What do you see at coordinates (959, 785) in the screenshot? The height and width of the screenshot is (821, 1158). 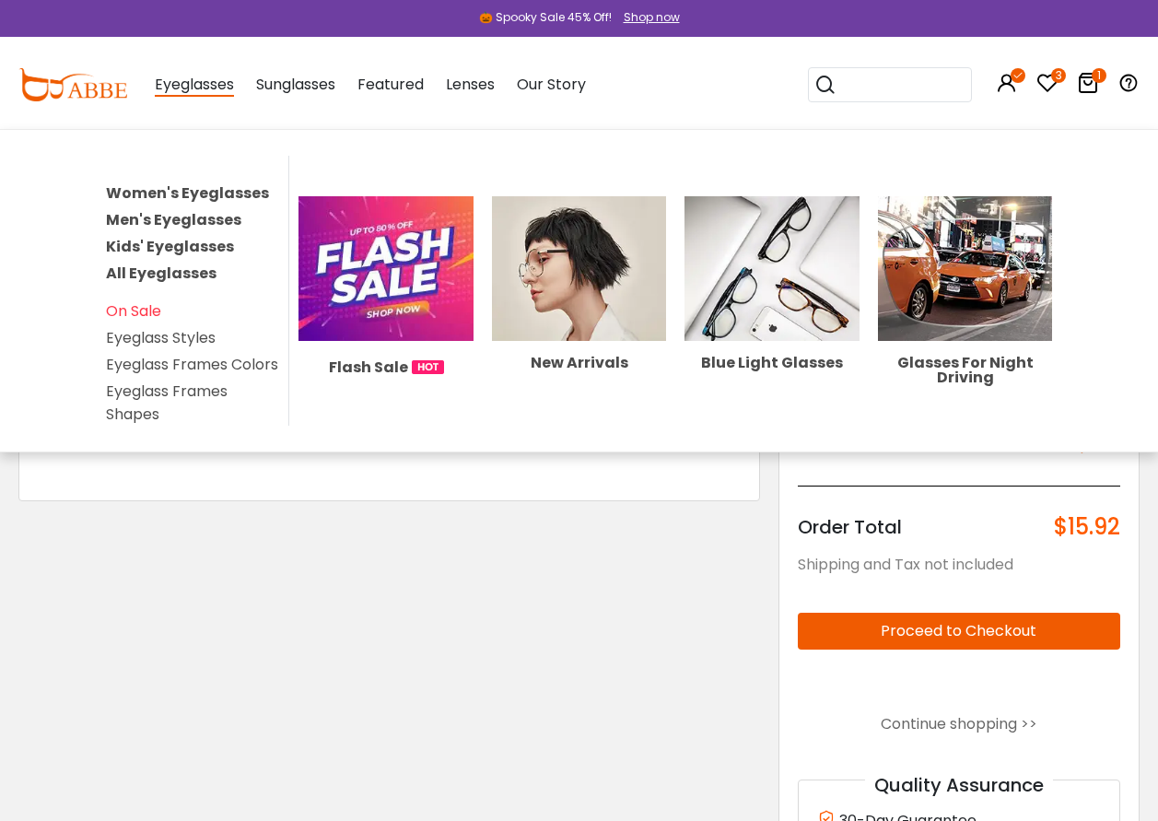 I see `span: Quality Assurance` at bounding box center [959, 785].